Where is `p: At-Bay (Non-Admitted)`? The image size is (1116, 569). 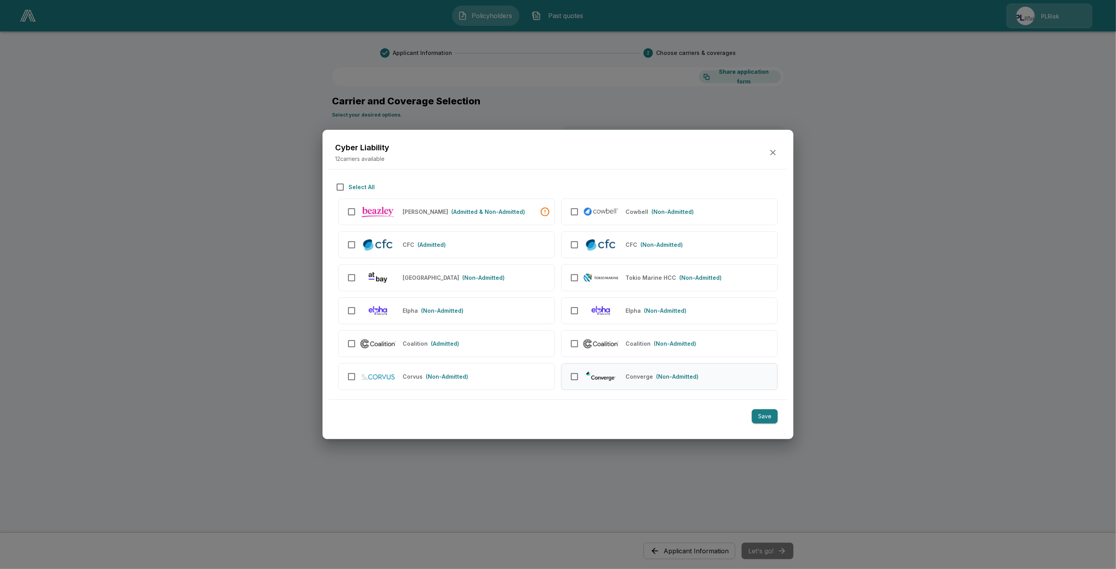 p: At-Bay (Non-Admitted) is located at coordinates (431, 277).